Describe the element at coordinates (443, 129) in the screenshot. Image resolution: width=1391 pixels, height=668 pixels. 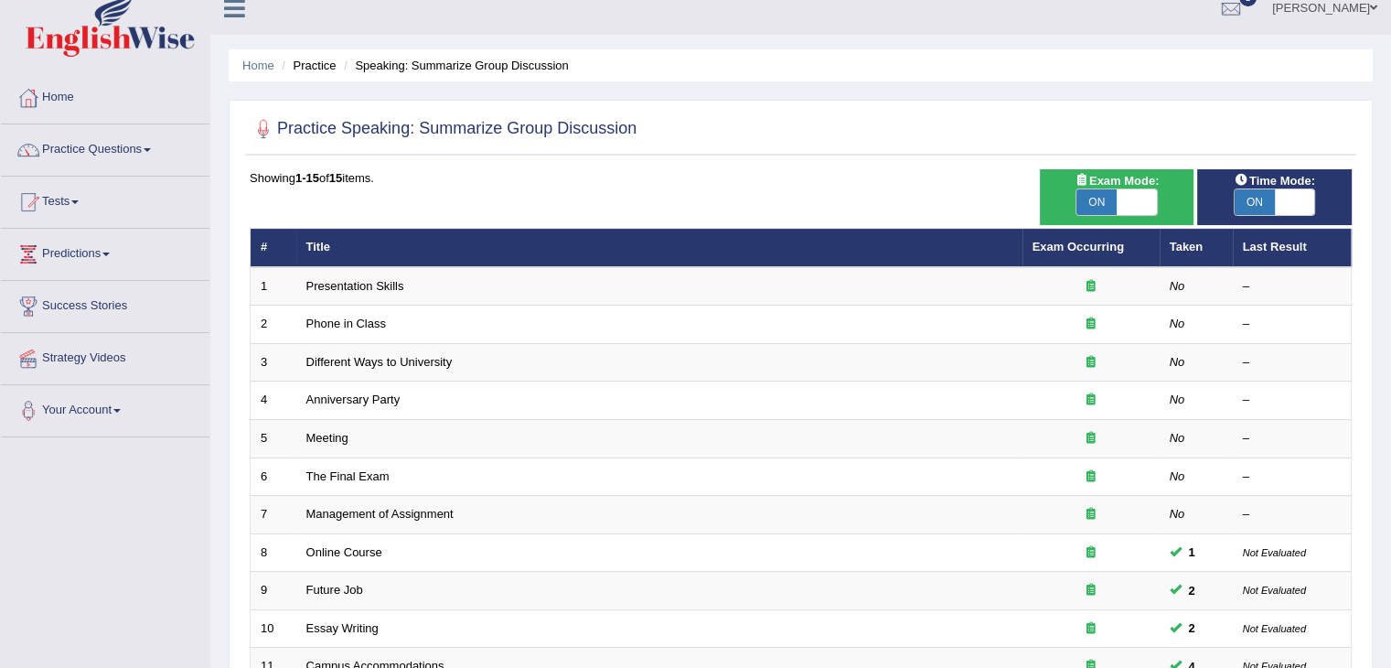
I see `h2: Practice Speaking: Summarize Group Discussion` at that location.